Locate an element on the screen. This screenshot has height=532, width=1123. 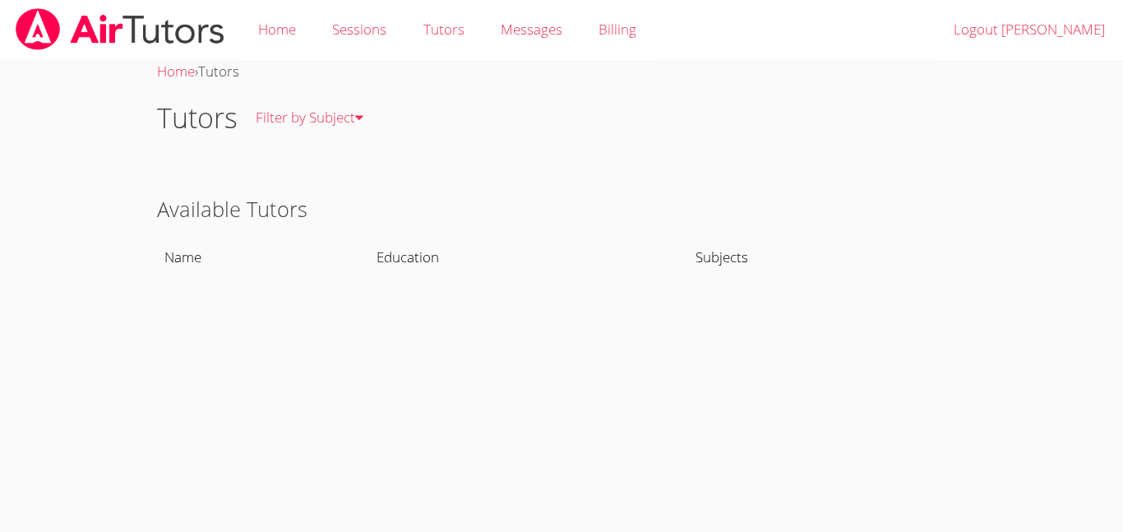
a: Filter by Subject is located at coordinates (309, 118).